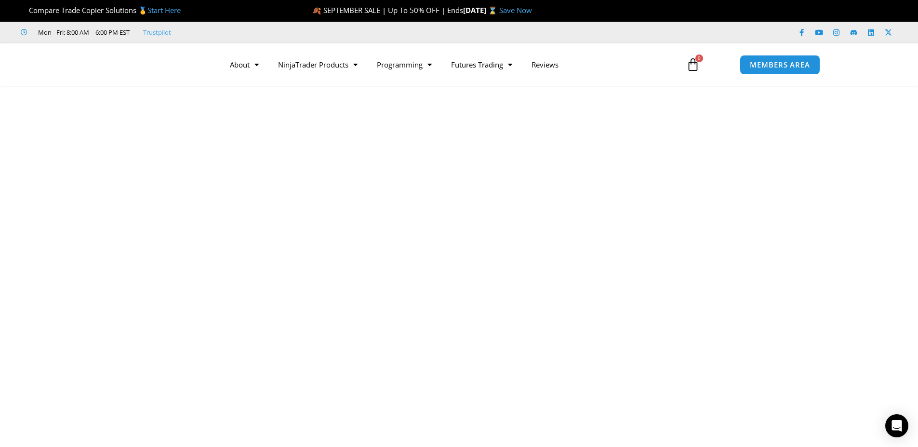 This screenshot has width=918, height=447. Describe the element at coordinates (896, 425) in the screenshot. I see `div: Open Intercom Messenger` at that location.